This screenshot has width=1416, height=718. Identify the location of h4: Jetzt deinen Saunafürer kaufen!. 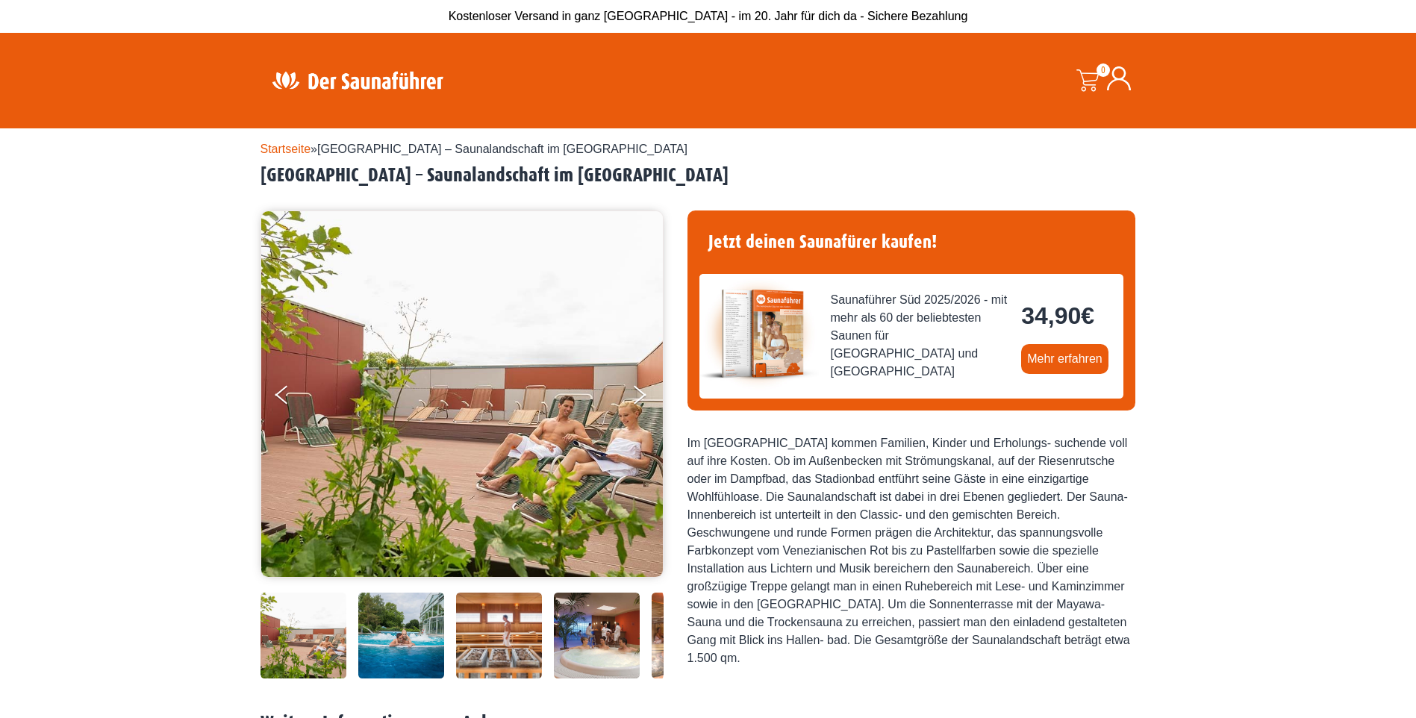
(911, 242).